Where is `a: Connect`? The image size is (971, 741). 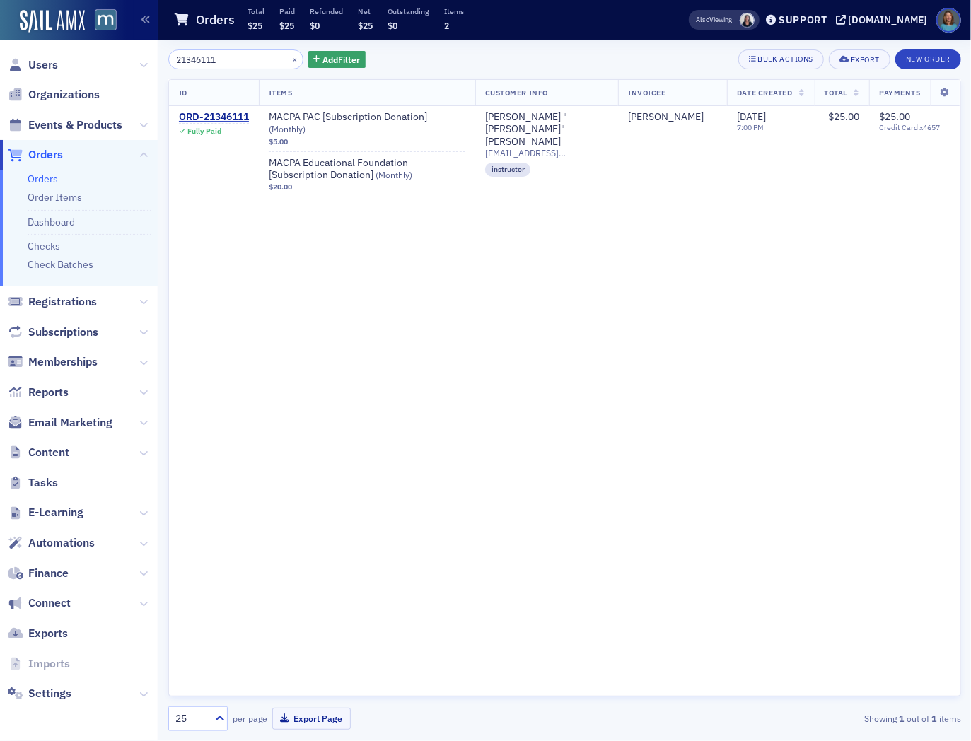 a: Connect is located at coordinates (39, 603).